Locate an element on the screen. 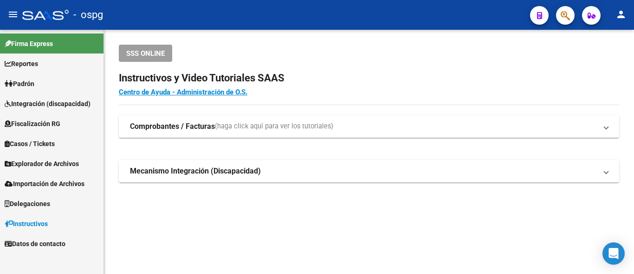  span: Instructivos is located at coordinates (26, 223).